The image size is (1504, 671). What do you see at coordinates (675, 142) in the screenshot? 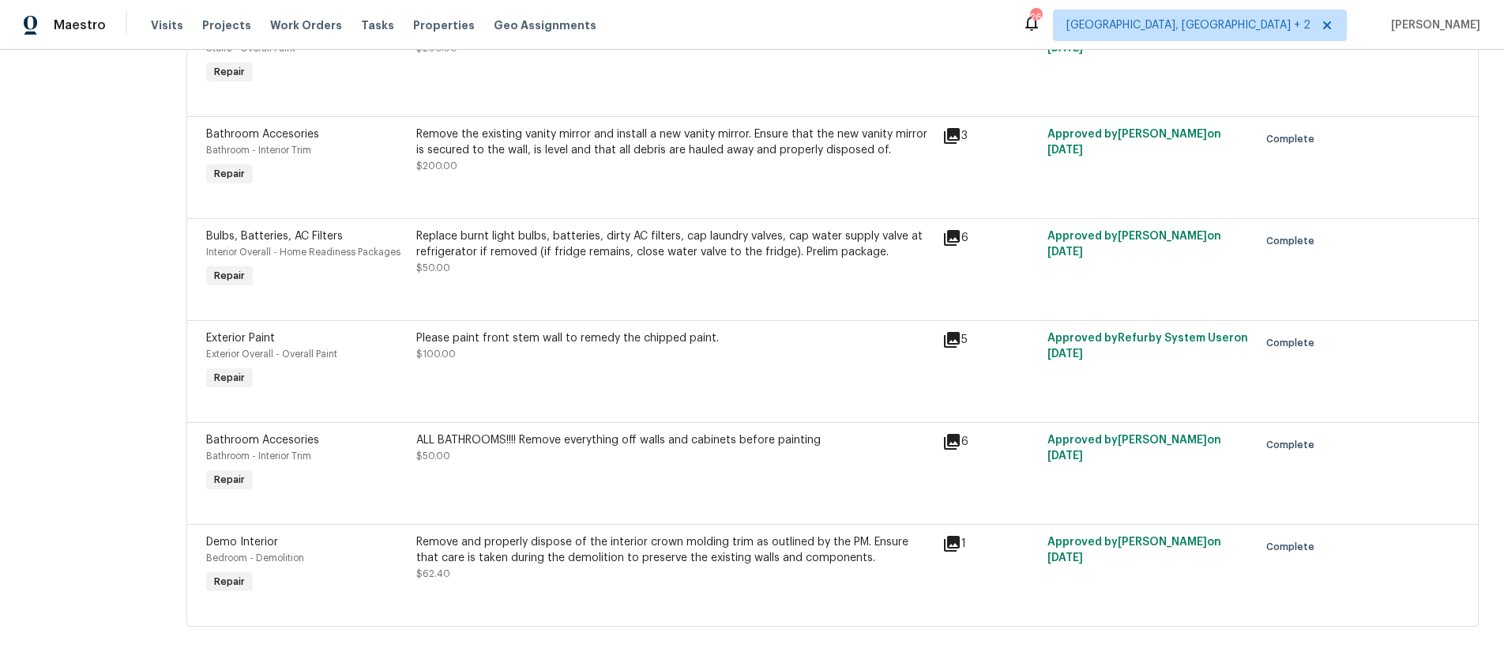
I see `div: Remove the existing vanity mirror and install a new vanity mirror. Ensure that the new vanity mir...` at bounding box center [675, 142].